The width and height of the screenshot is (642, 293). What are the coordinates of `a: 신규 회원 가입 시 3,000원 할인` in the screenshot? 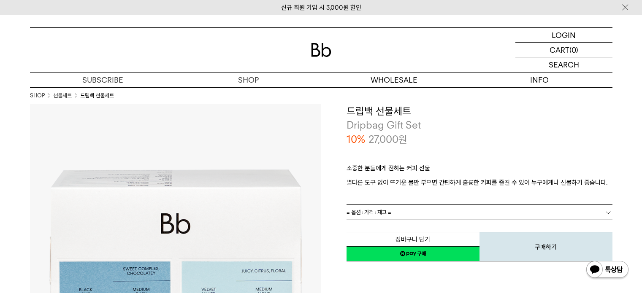 It's located at (321, 8).